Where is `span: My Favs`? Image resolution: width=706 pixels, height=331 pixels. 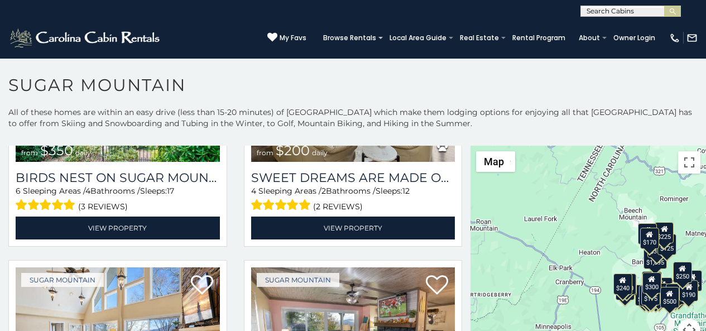 span: My Favs is located at coordinates (293, 38).